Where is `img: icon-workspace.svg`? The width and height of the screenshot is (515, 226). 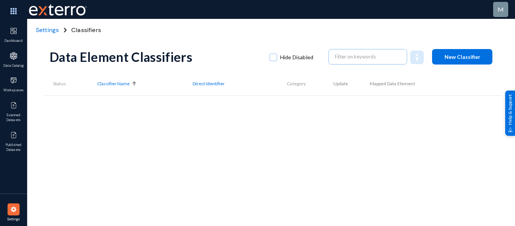 img: icon-workspace.svg is located at coordinates (14, 80).